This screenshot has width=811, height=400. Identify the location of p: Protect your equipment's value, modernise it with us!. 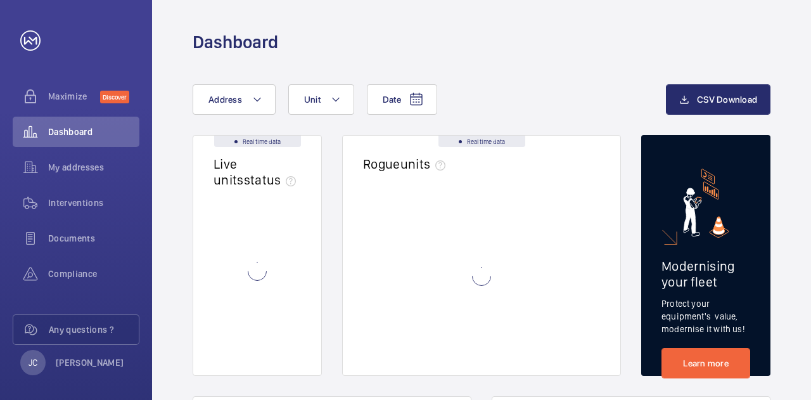
(706, 316).